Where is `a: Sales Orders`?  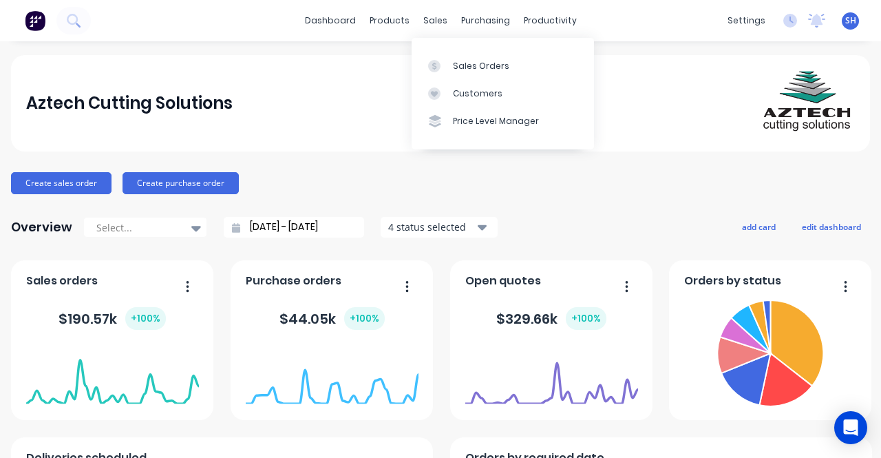 a: Sales Orders is located at coordinates (502, 65).